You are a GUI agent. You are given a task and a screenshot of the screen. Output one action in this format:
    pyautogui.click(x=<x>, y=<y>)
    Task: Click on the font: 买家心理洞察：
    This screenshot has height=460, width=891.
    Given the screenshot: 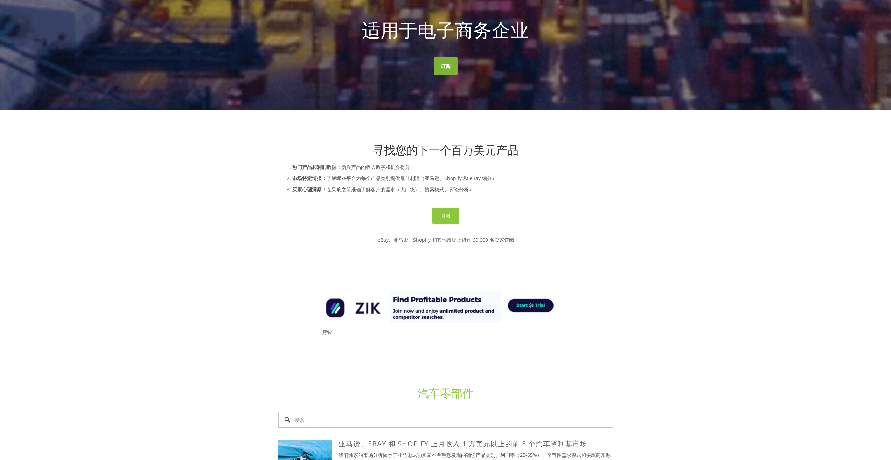 What is the action you would take?
    pyautogui.click(x=309, y=189)
    